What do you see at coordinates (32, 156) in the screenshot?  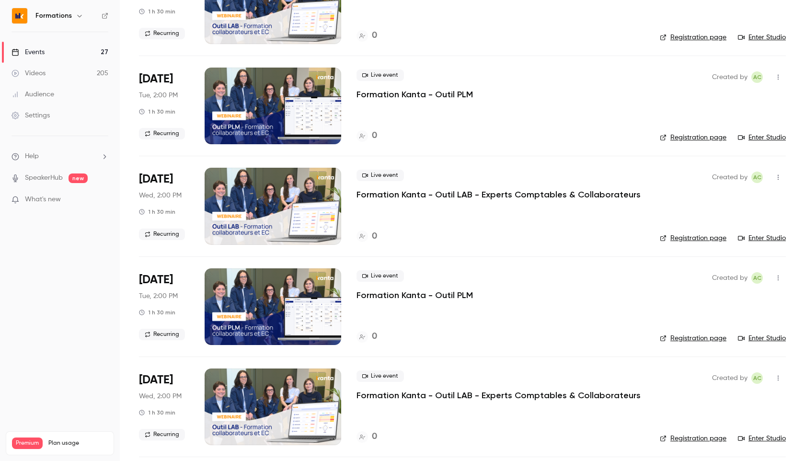 I see `span: Help` at bounding box center [32, 156].